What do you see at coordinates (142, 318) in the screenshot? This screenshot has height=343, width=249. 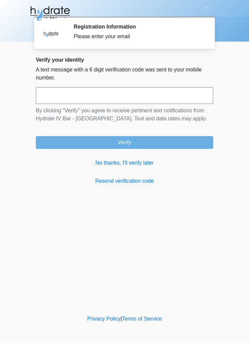 I see `a: Terms of Service` at bounding box center [142, 318].